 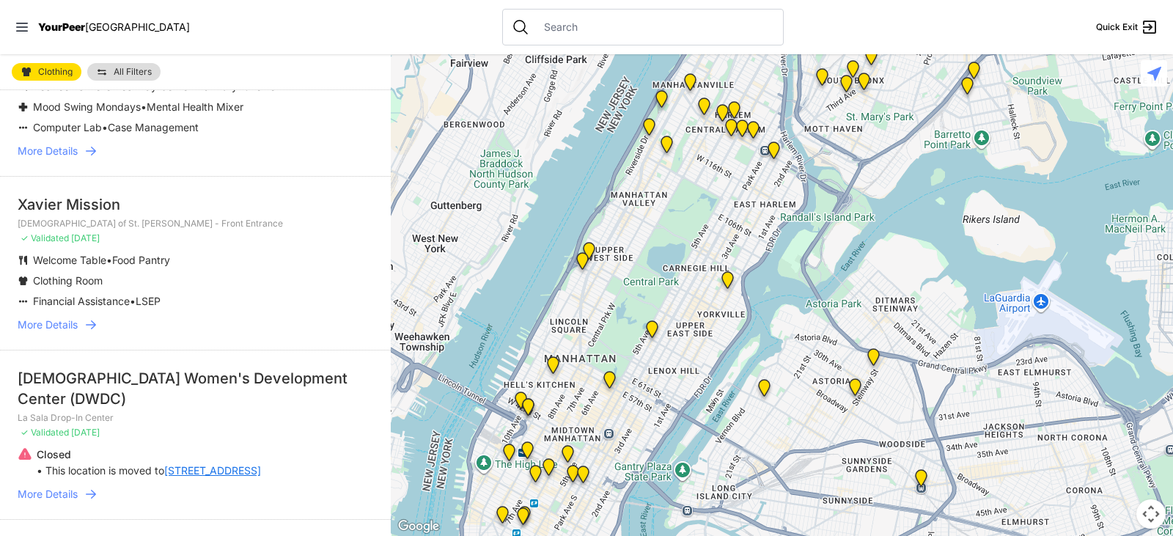 I want to click on div: Bronx Youth Center (BYC), so click(x=871, y=59).